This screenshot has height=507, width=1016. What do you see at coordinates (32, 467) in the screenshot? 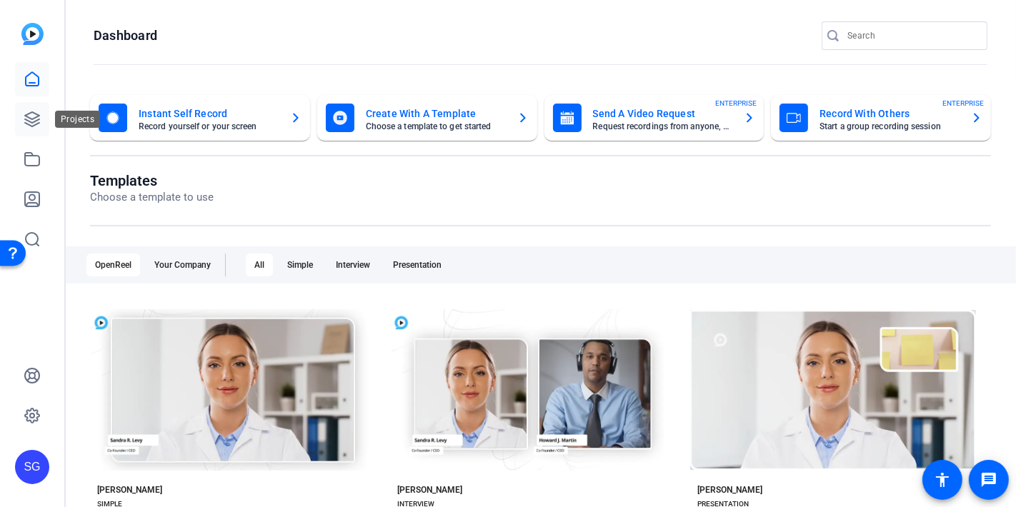
I see `div: SG` at bounding box center [32, 467].